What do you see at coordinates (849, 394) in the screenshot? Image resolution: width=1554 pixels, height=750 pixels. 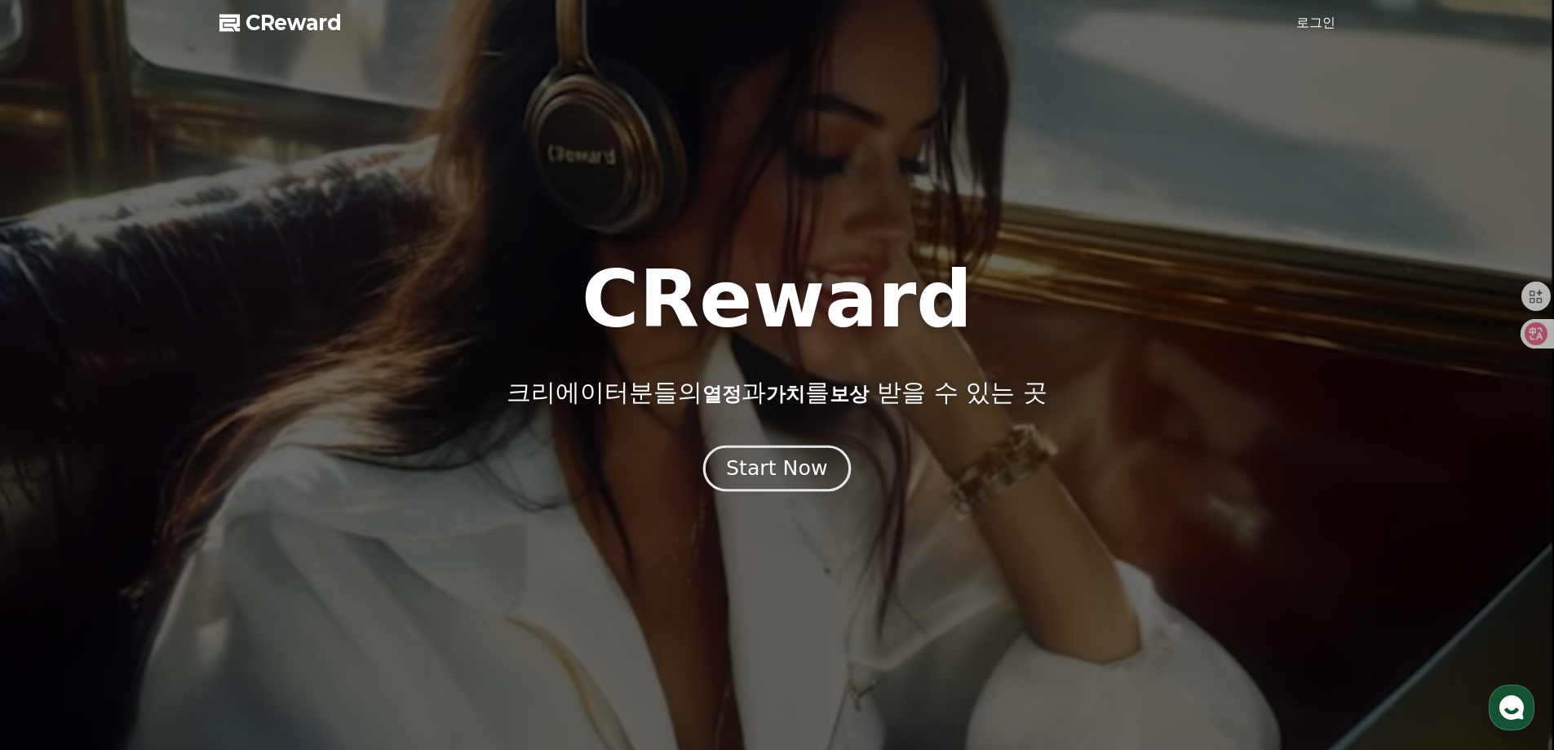 I see `span: 보상` at bounding box center [849, 394].